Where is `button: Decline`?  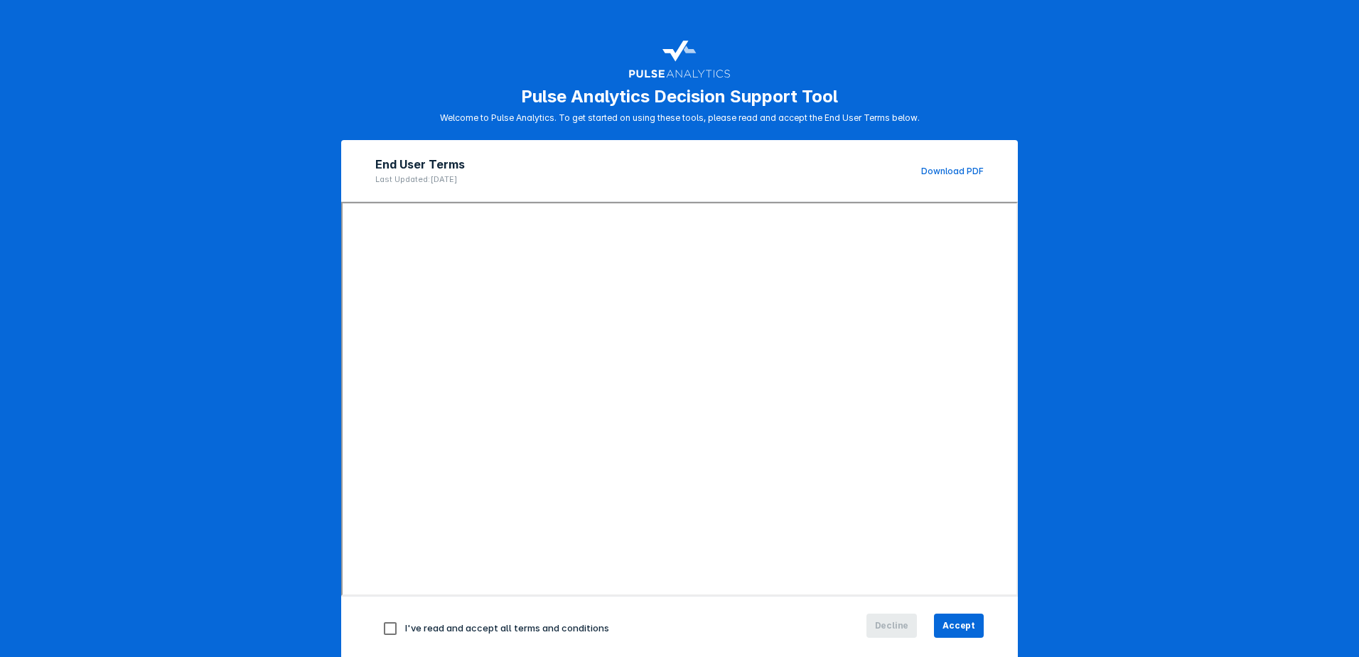
button: Decline is located at coordinates (892, 625).